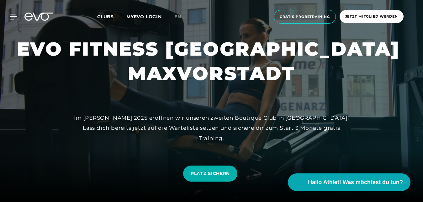 The image size is (423, 202). I want to click on span: Jetzt Mitglied werden, so click(372, 16).